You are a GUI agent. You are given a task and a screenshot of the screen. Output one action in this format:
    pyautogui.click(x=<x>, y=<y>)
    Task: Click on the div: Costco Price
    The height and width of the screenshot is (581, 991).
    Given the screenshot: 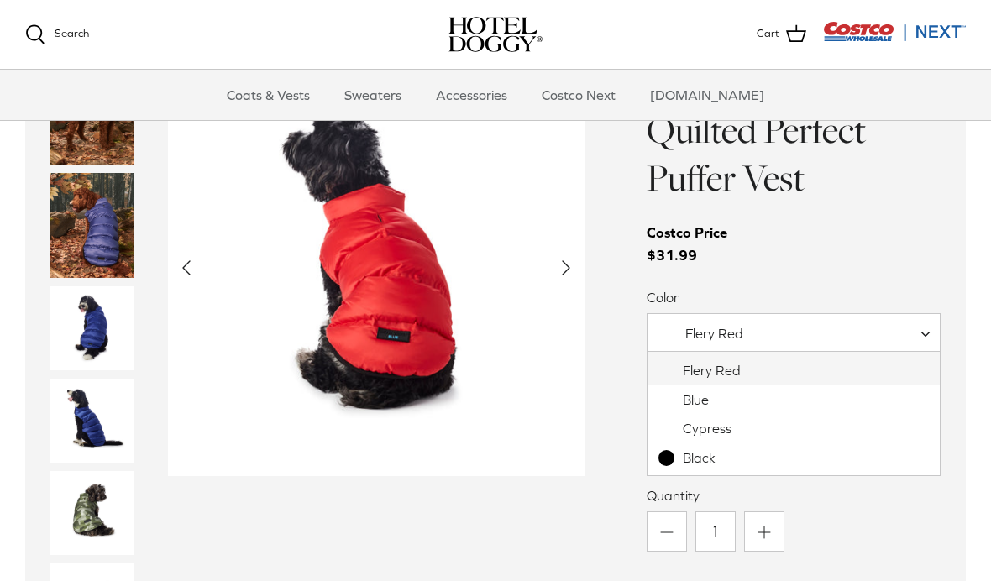 What is the action you would take?
    pyautogui.click(x=687, y=233)
    